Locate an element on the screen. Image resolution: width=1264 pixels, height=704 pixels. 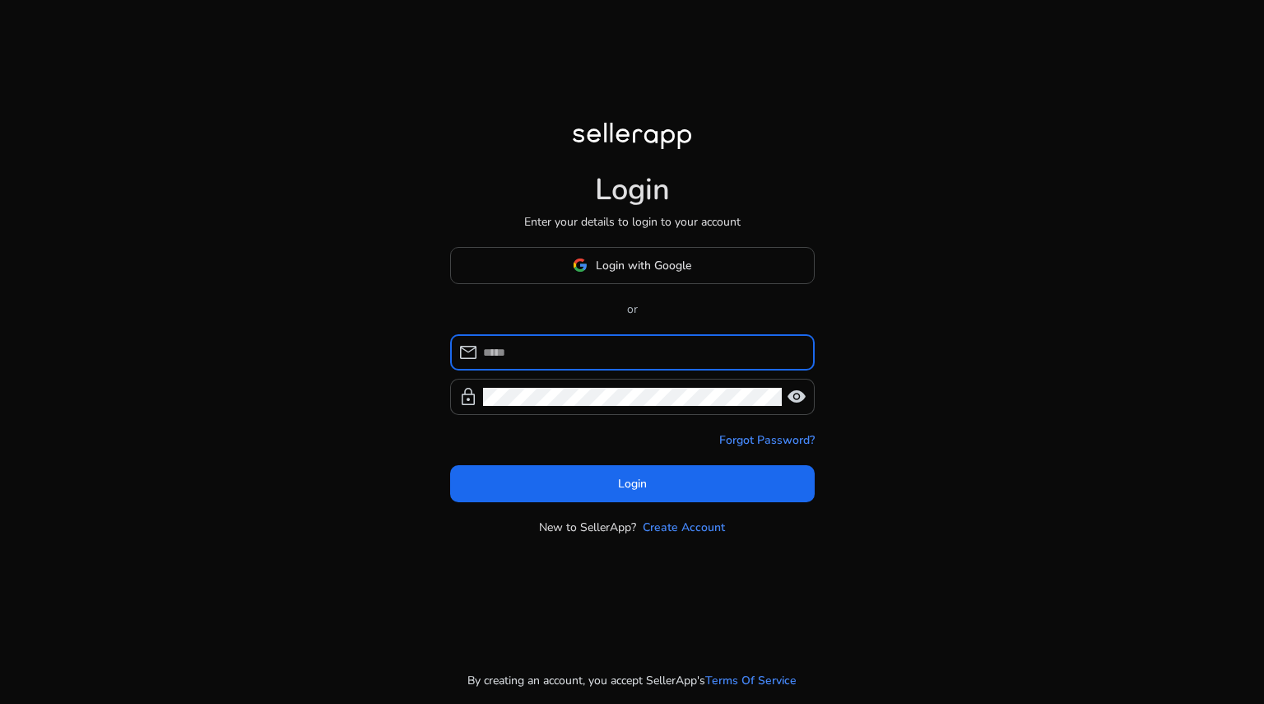
h1: Login is located at coordinates (632, 189).